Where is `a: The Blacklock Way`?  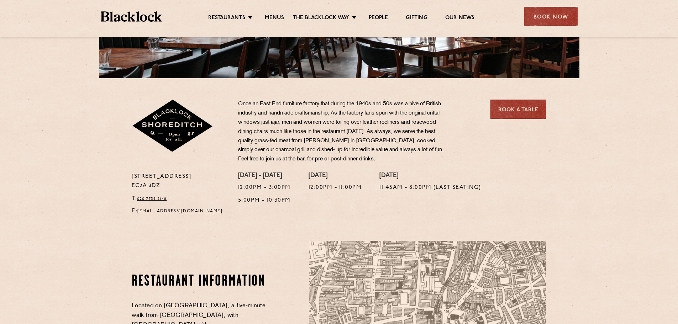
a: The Blacklock Way is located at coordinates (321, 19).